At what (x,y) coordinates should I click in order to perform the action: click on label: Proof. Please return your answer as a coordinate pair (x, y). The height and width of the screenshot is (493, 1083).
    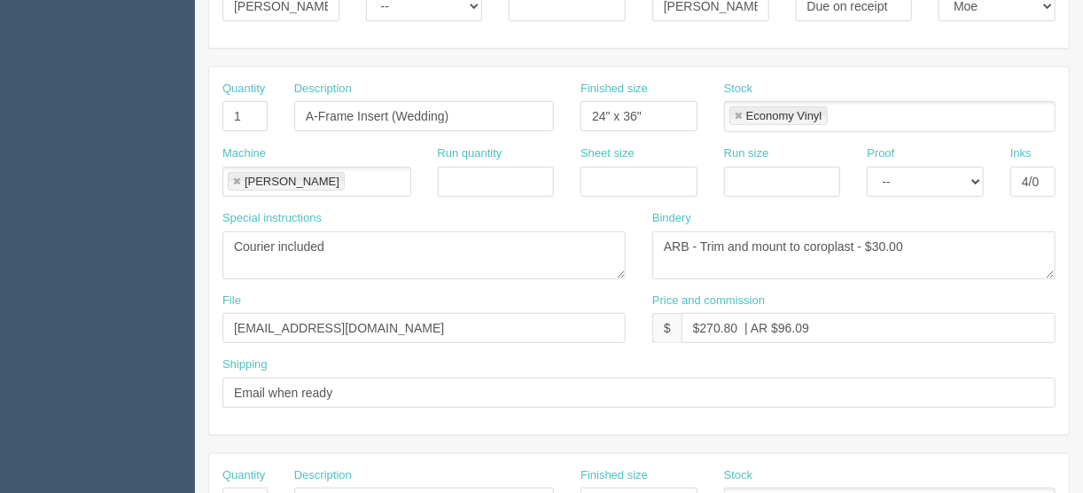
    Looking at the image, I should click on (880, 153).